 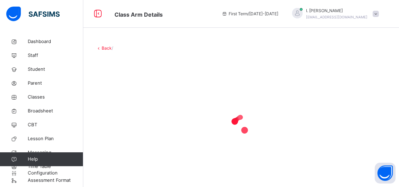 What do you see at coordinates (107, 48) in the screenshot?
I see `a: Back` at bounding box center [107, 48].